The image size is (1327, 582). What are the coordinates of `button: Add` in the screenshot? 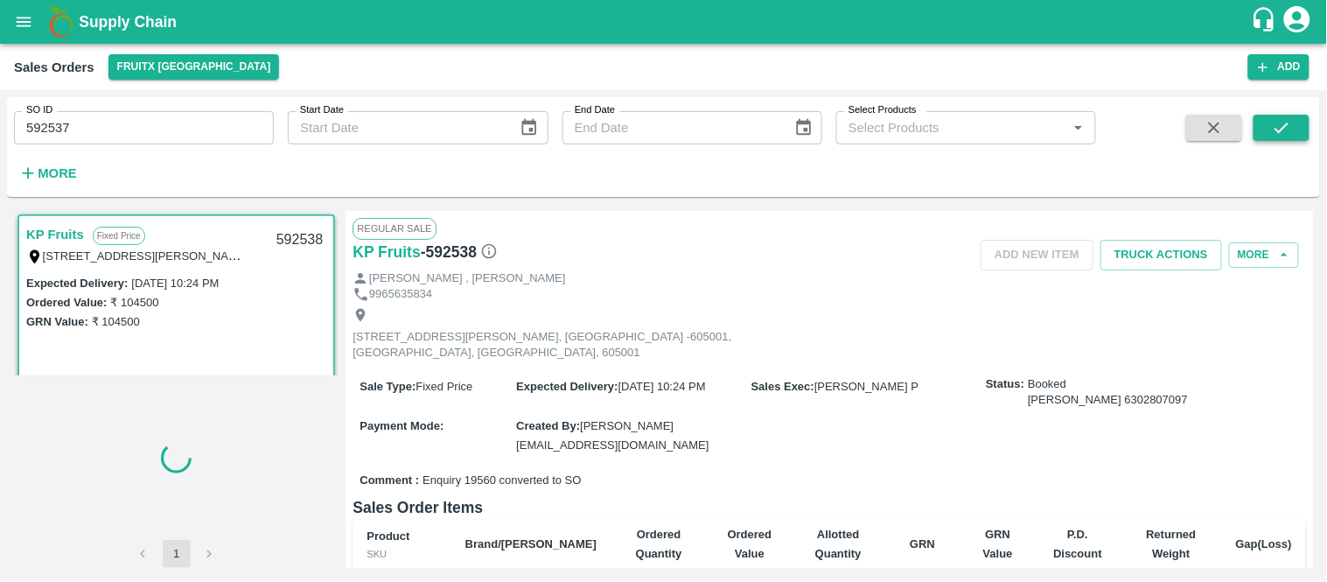 It's located at (1279, 66).